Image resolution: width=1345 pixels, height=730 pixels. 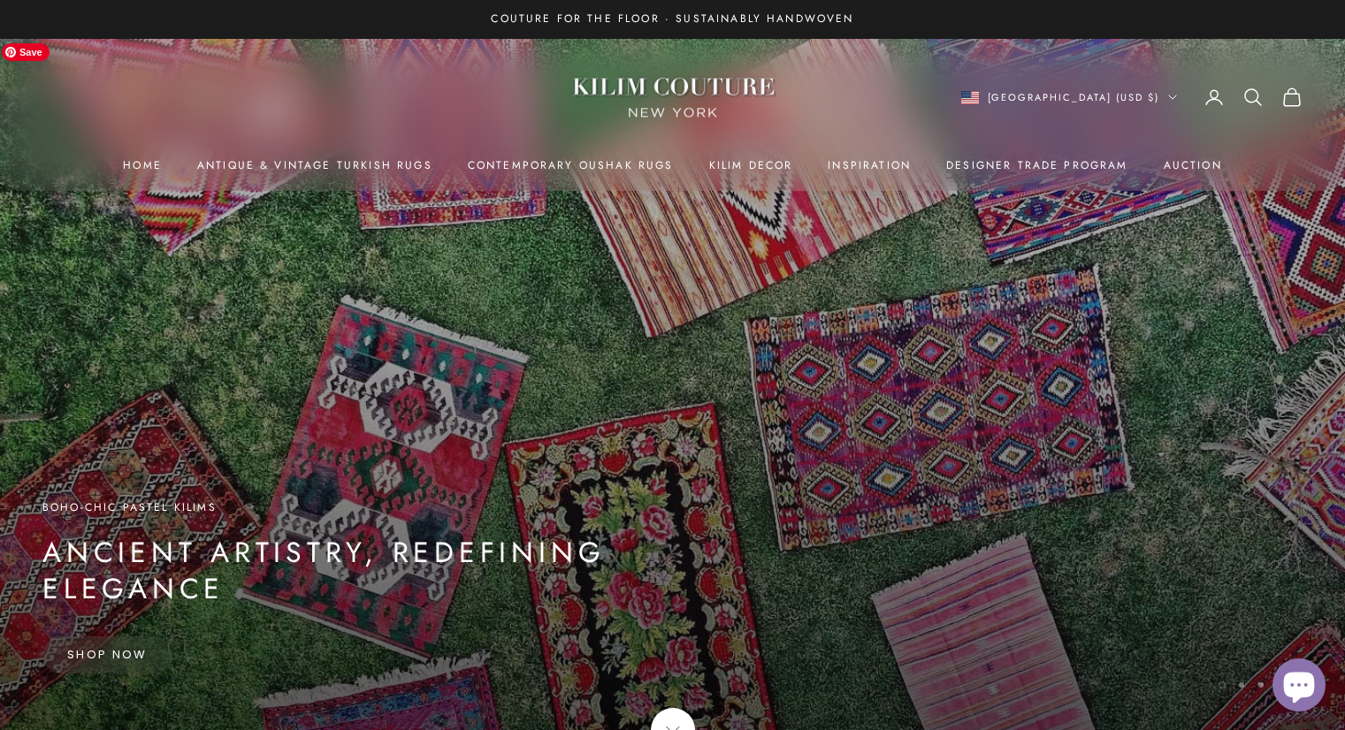 I want to click on inbox-online-store-chat: Shopify online store chat, so click(x=1299, y=687).